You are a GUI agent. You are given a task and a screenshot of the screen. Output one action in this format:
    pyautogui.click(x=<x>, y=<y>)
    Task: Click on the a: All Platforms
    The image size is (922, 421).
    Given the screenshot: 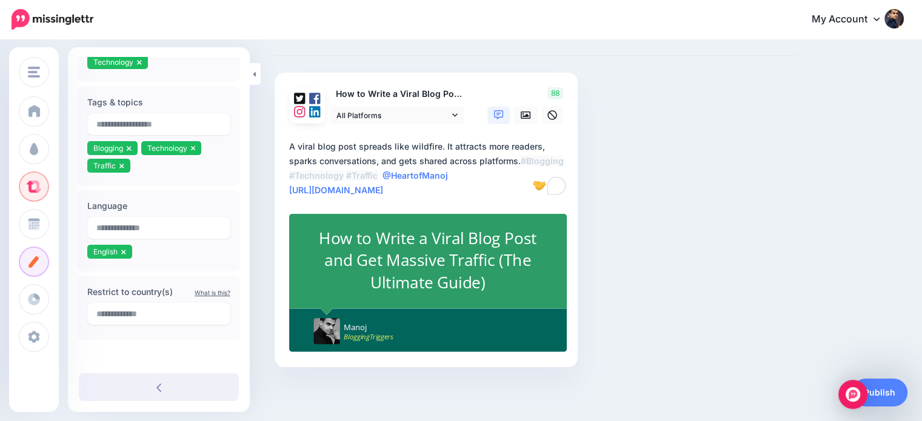 What is the action you would take?
    pyautogui.click(x=397, y=115)
    